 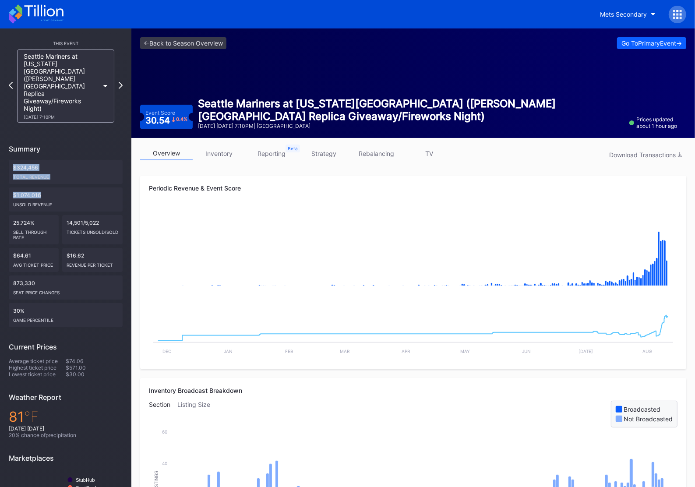 What do you see at coordinates (652, 43) in the screenshot?
I see `button: Go ToPrimaryEvent->` at bounding box center [652, 43].